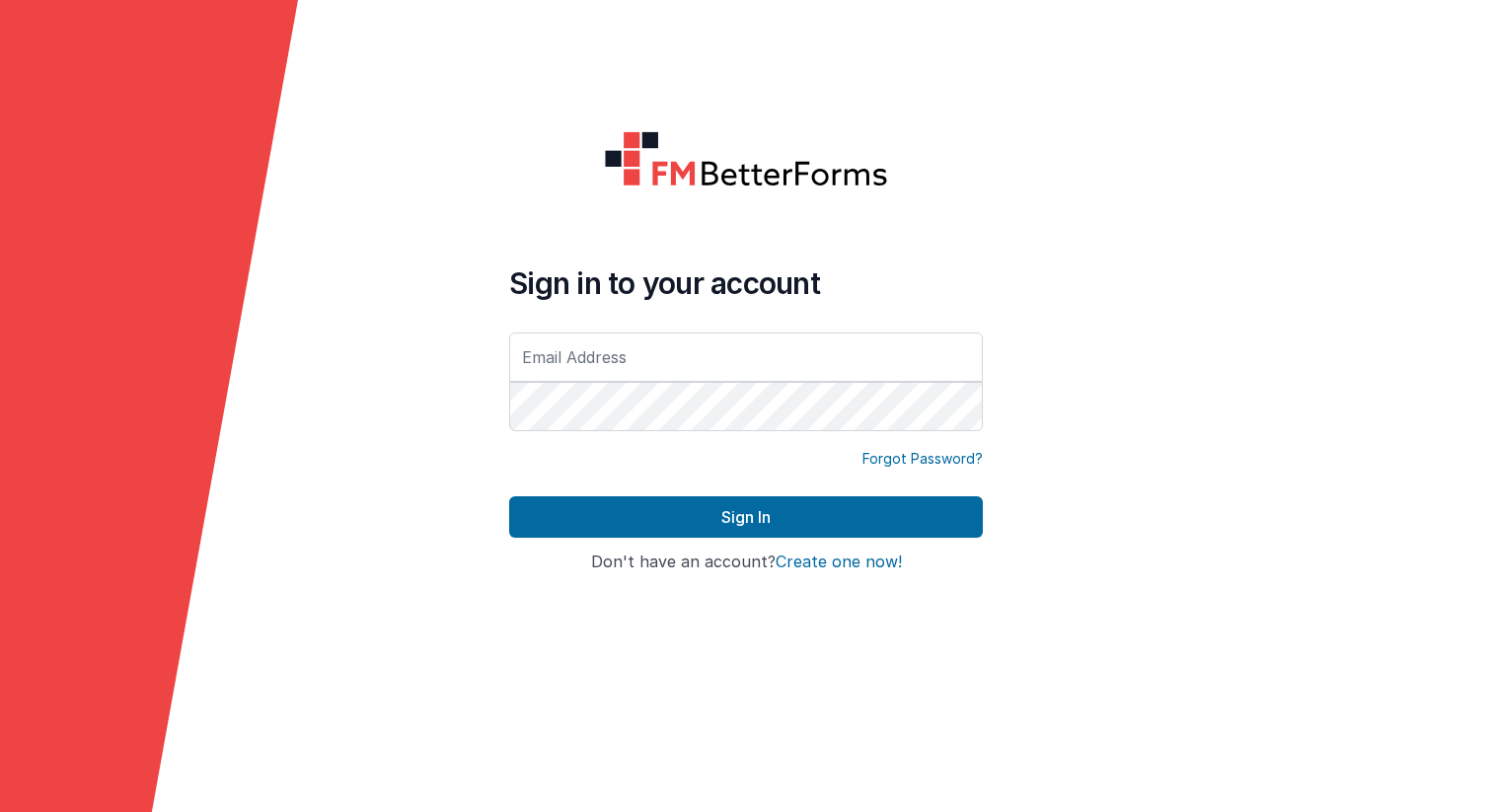 The width and height of the screenshot is (1492, 812). What do you see at coordinates (746, 357) in the screenshot?
I see `input: Email Address` at bounding box center [746, 357].